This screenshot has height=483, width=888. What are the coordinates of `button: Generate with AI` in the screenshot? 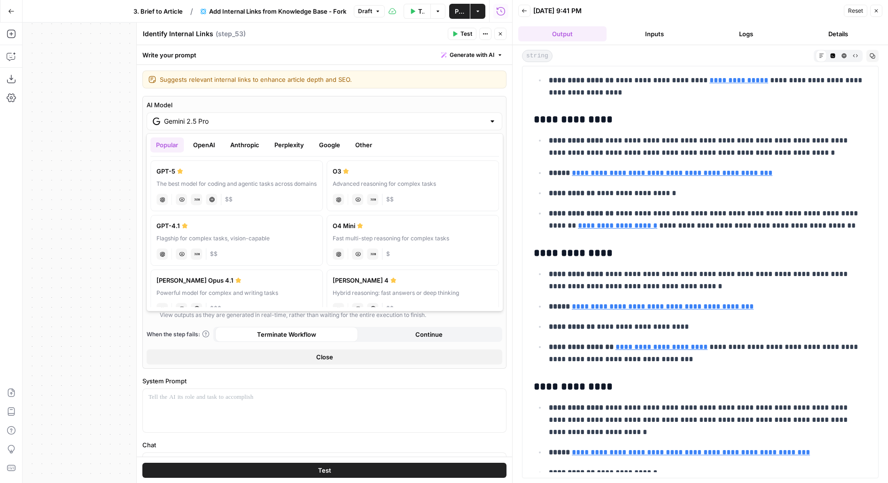 It's located at (472, 55).